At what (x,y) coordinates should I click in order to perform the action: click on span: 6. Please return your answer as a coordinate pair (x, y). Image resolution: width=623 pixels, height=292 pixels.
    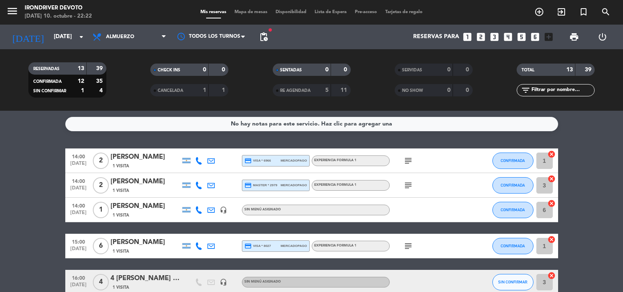
    Looking at the image, I should click on (101, 246).